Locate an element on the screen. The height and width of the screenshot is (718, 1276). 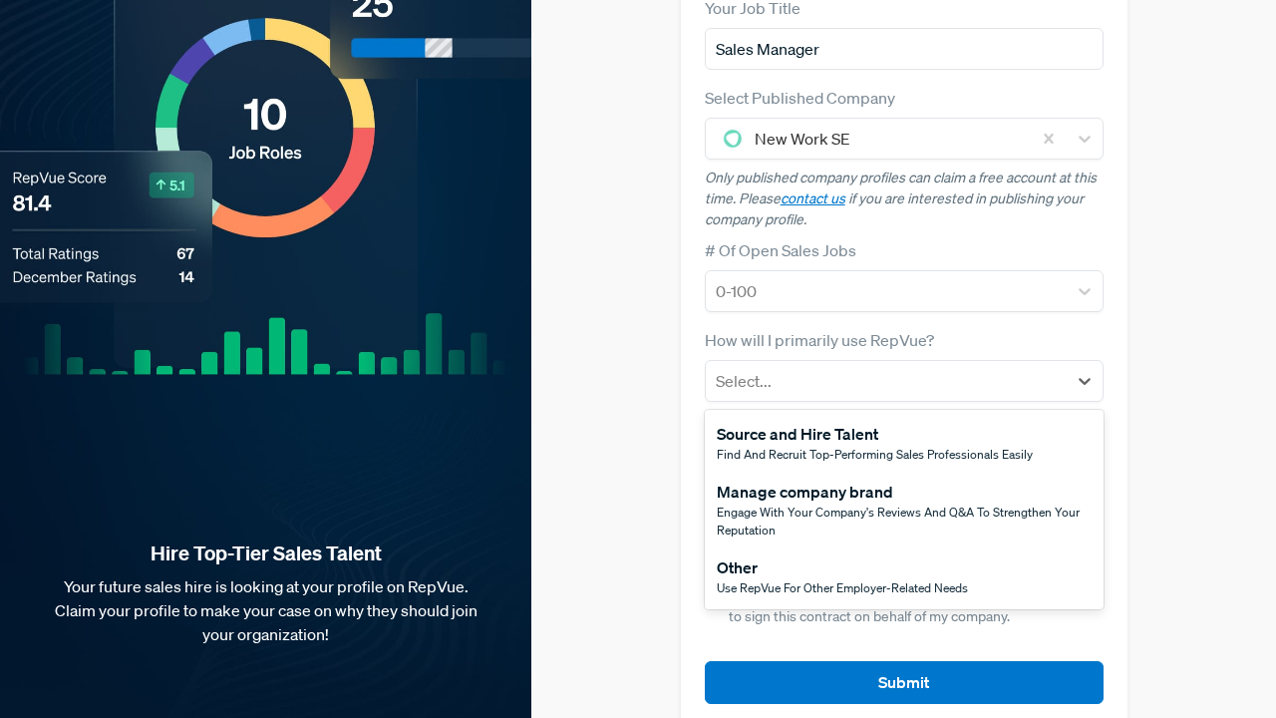
div: Source and Hire Talent is located at coordinates (874, 434).